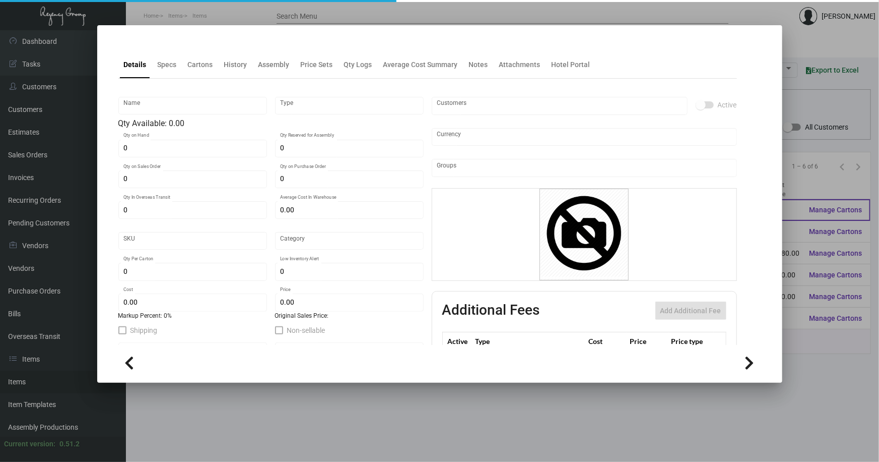 The height and width of the screenshot is (462, 879). What do you see at coordinates (317, 65) in the screenshot?
I see `div: Price Sets` at bounding box center [317, 65].